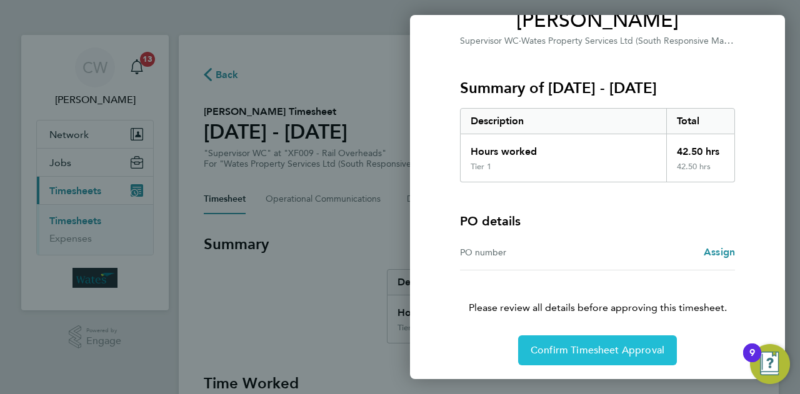  Describe the element at coordinates (597, 350) in the screenshot. I see `button: Confirm Timesheet Approval` at that location.